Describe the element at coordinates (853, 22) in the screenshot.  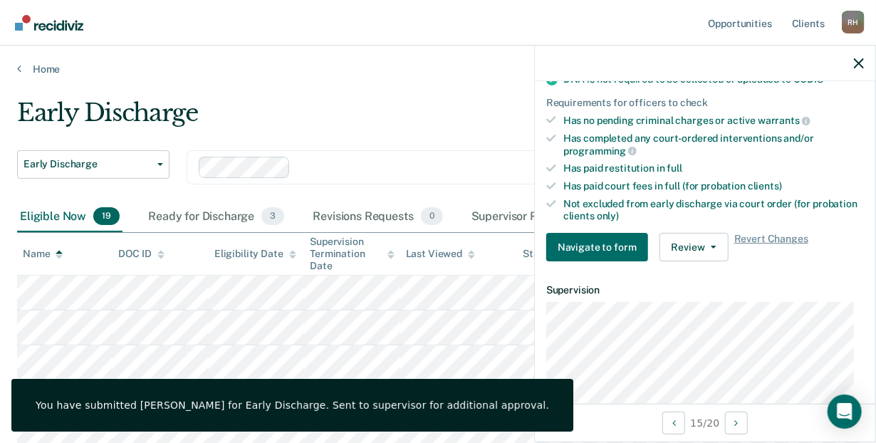
I see `div: R H` at that location.